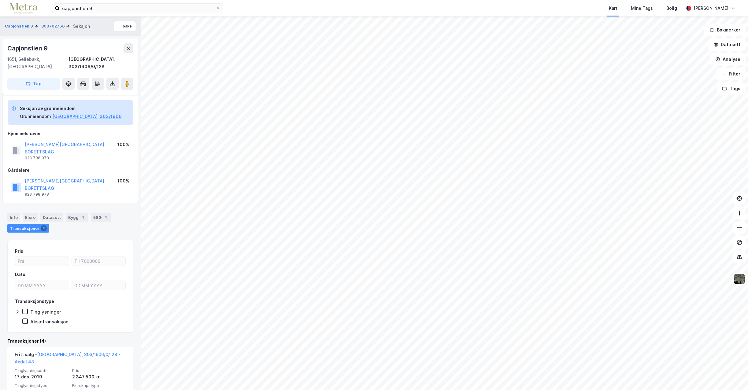 The width and height of the screenshot is (748, 390). Describe the element at coordinates (732, 375) in the screenshot. I see `div: Kontrollprogram for chat` at that location.